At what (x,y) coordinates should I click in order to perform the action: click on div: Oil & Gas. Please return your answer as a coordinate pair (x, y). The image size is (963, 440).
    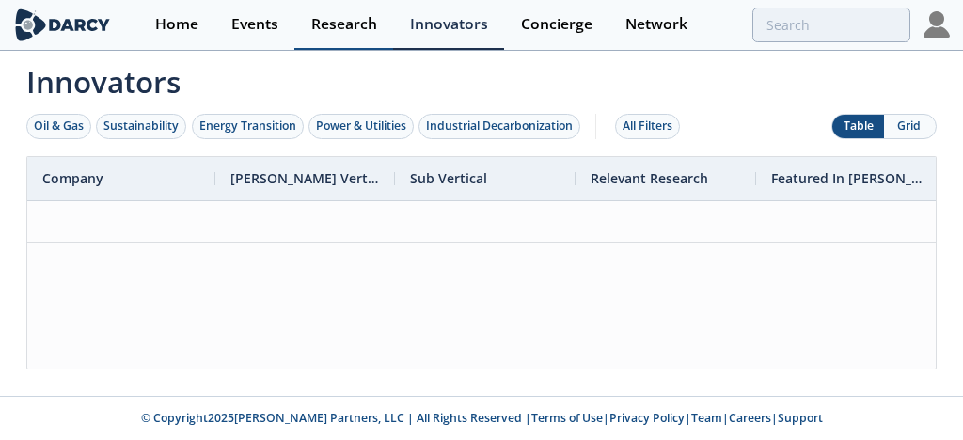
    Looking at the image, I should click on (58, 126).